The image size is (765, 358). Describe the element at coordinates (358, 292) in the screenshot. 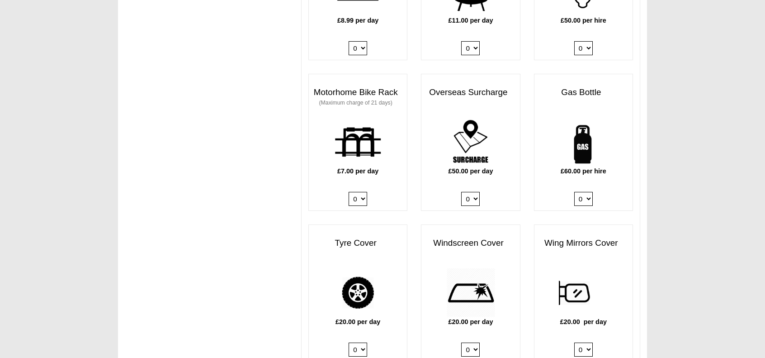

I see `img: tyre.png` at that location.